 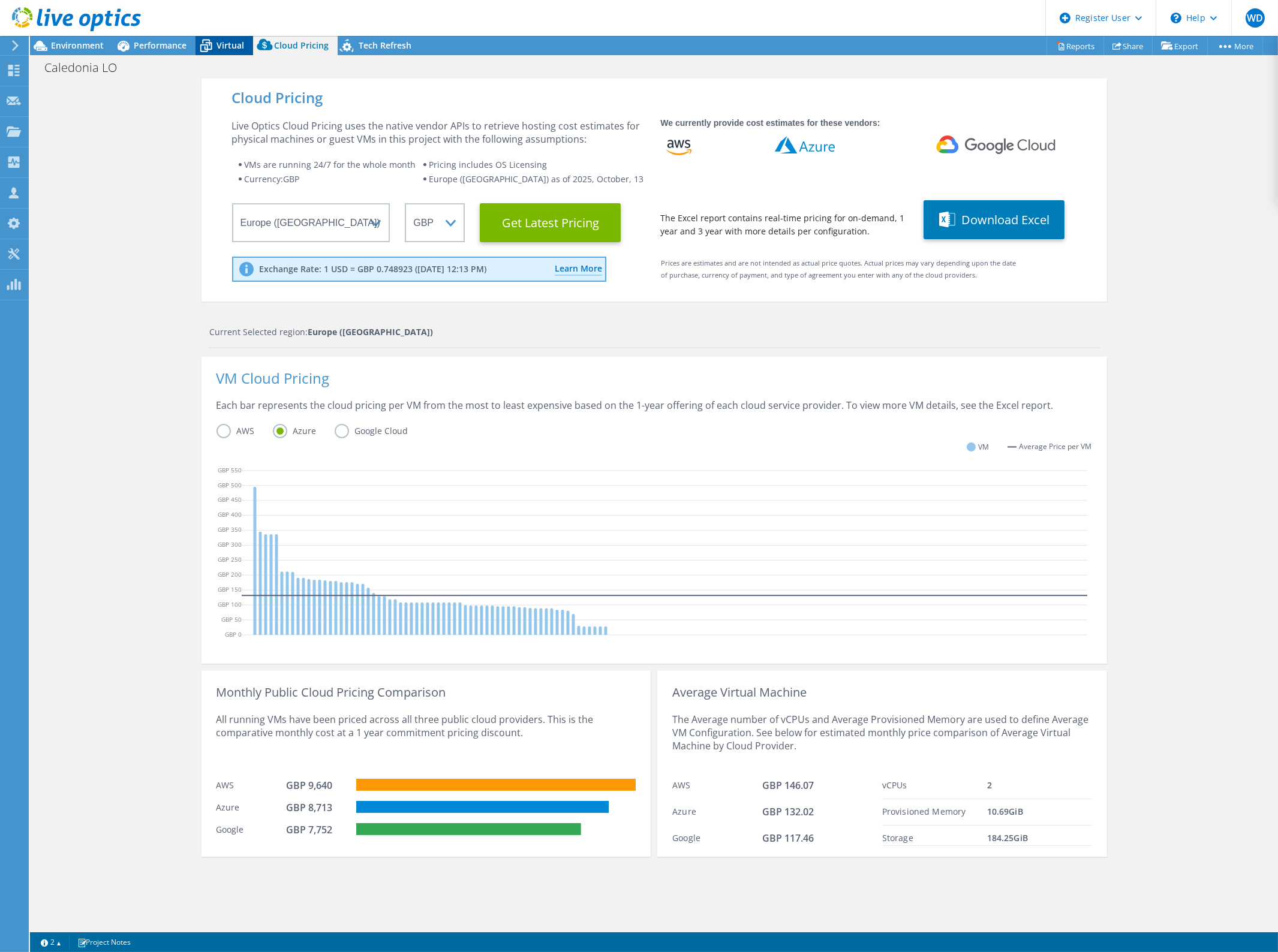 What do you see at coordinates (1005, 812) in the screenshot?
I see `span: 10.69 GiB` at bounding box center [1005, 812].